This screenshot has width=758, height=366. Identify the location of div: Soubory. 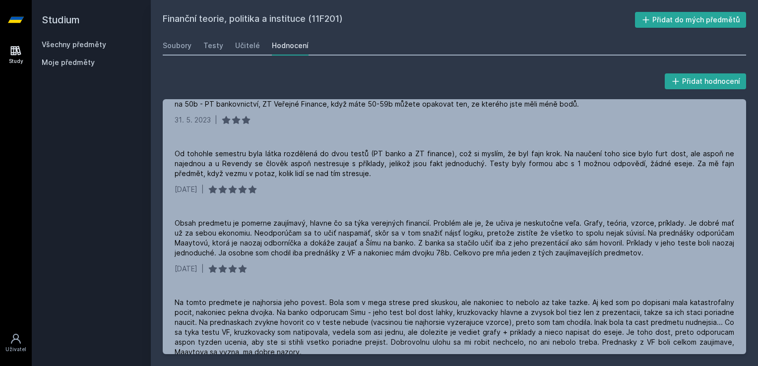
(177, 46).